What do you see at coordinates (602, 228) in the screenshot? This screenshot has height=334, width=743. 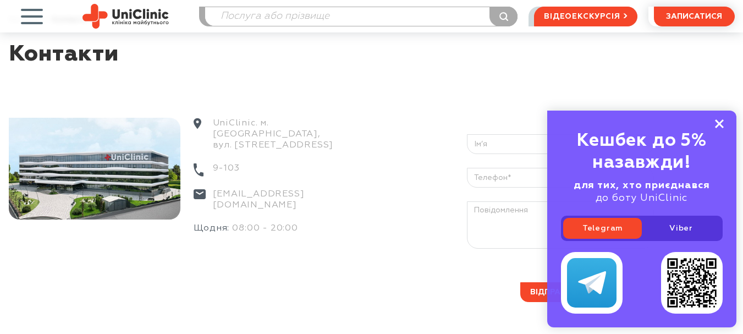 I see `a: Telegram` at bounding box center [602, 228].